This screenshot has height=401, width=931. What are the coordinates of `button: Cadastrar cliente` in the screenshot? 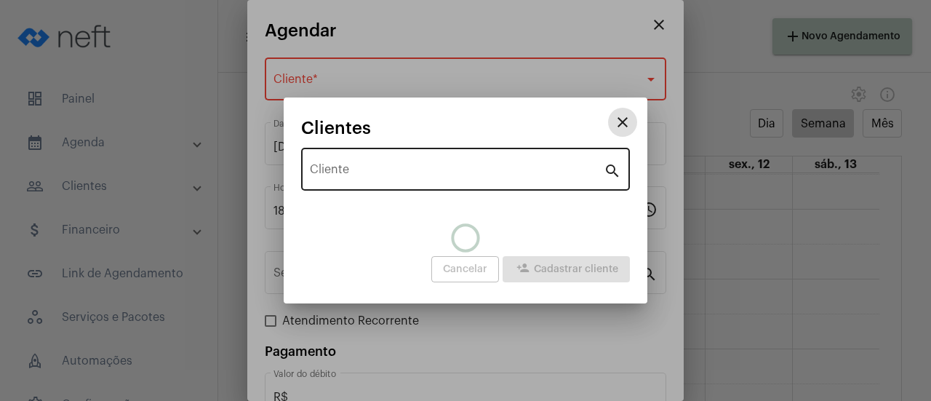 It's located at (566, 269).